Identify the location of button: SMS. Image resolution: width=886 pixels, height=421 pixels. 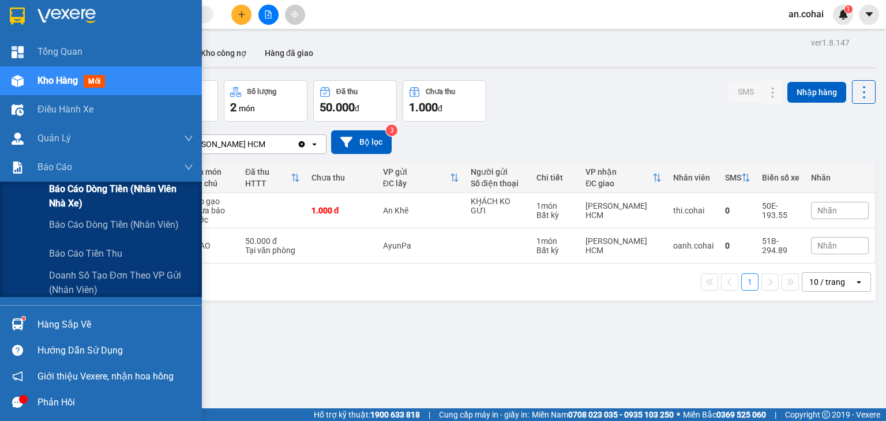
(746, 92).